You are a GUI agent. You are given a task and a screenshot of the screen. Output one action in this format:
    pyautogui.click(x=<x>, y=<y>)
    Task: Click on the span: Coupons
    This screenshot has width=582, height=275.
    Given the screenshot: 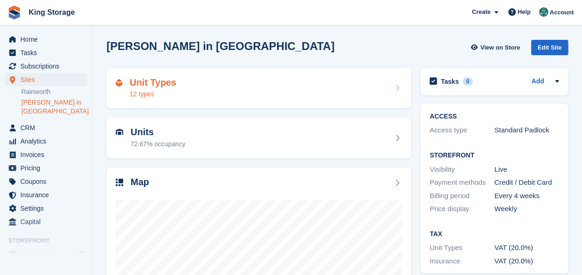 What is the action you would take?
    pyautogui.click(x=48, y=181)
    